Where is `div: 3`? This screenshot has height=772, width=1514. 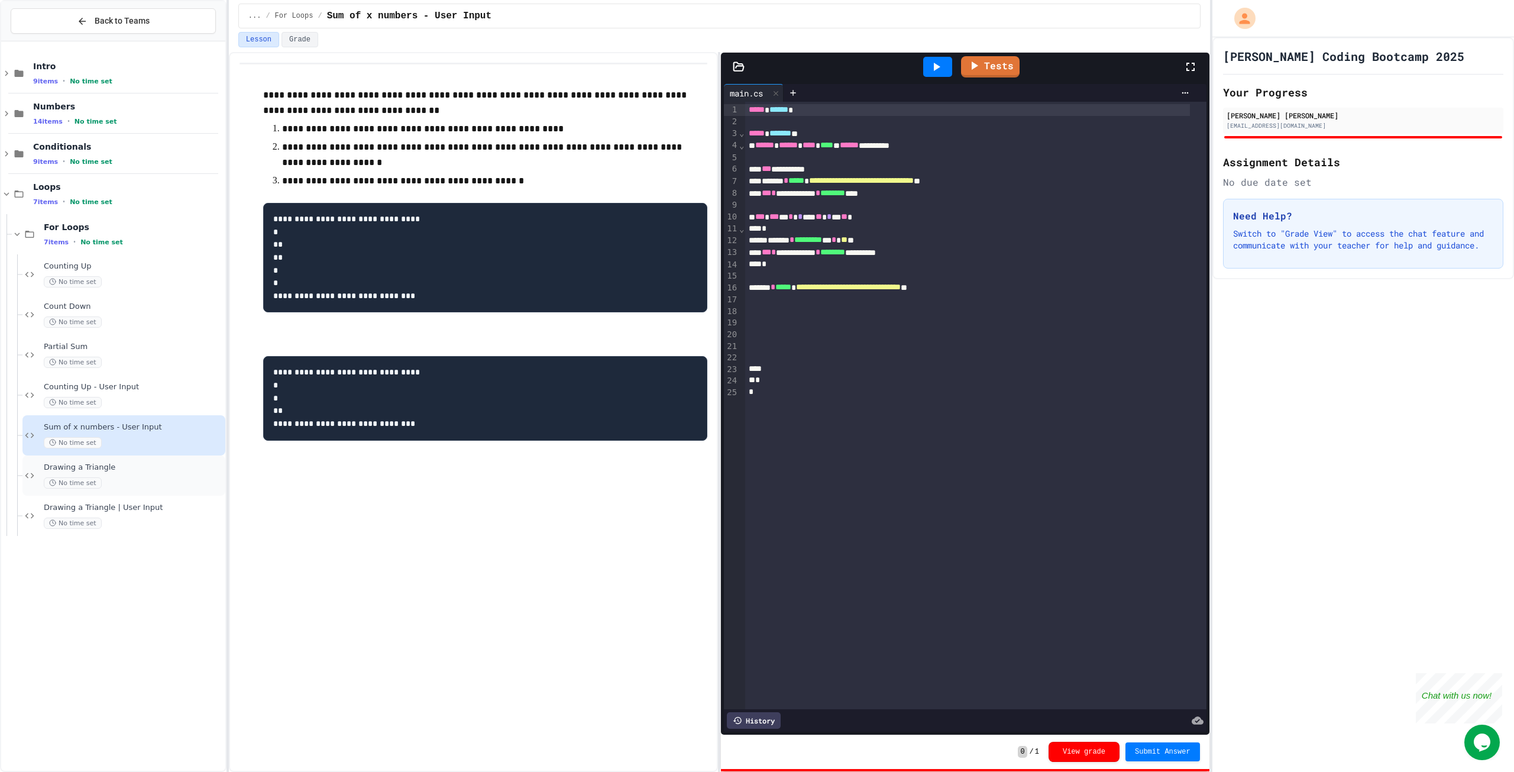 div: 3 is located at coordinates (731, 134).